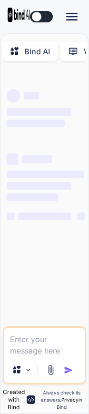  I want to click on img: Bind AI, so click(19, 15).